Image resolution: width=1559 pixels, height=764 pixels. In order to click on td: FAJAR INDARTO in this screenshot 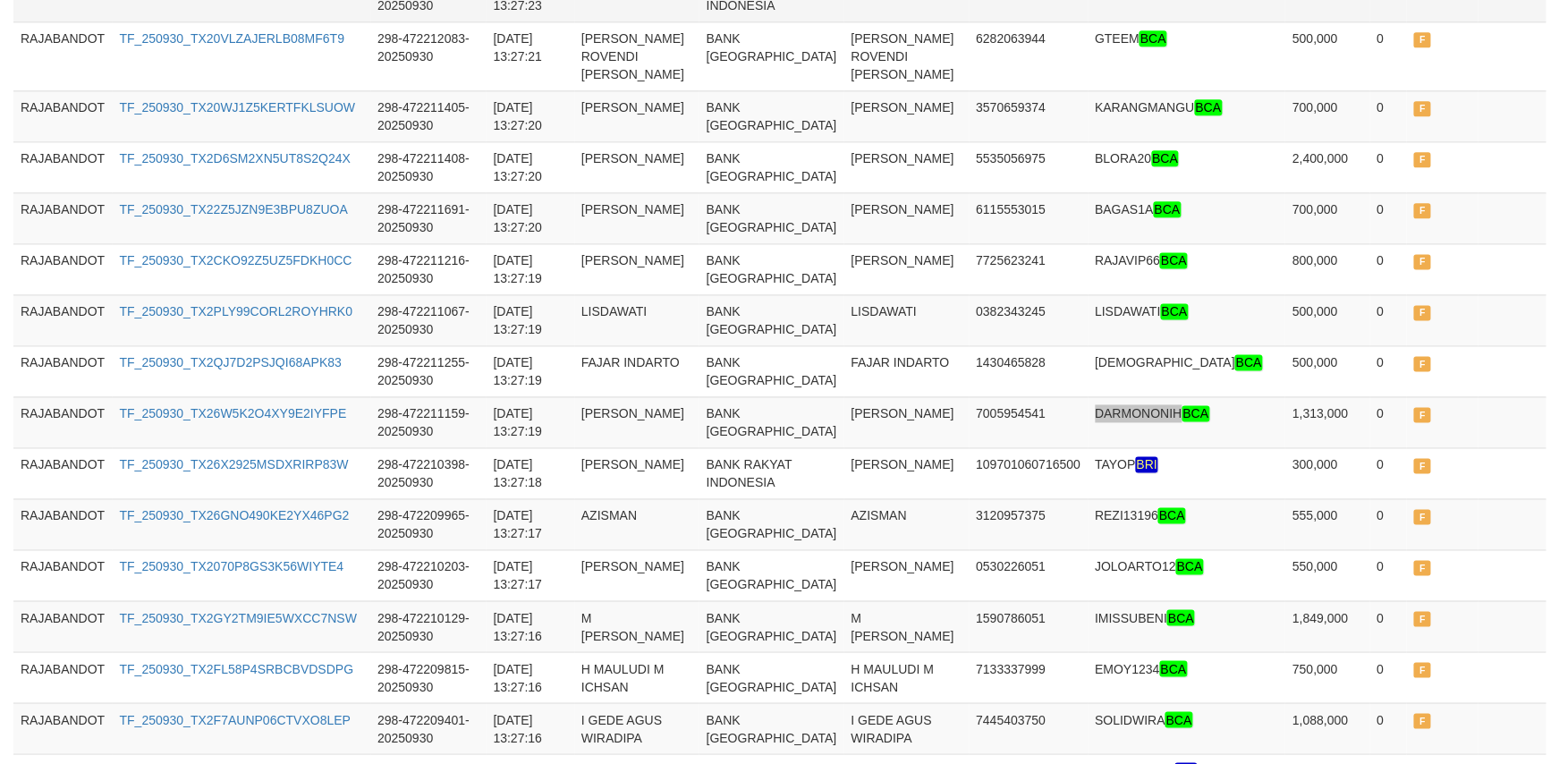, I will do `click(637, 370)`.